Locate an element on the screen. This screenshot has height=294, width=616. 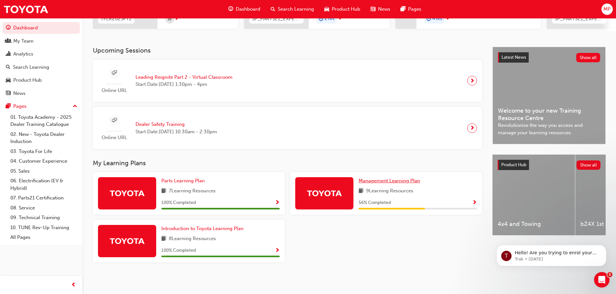
span: Pages is located at coordinates (414, 9).